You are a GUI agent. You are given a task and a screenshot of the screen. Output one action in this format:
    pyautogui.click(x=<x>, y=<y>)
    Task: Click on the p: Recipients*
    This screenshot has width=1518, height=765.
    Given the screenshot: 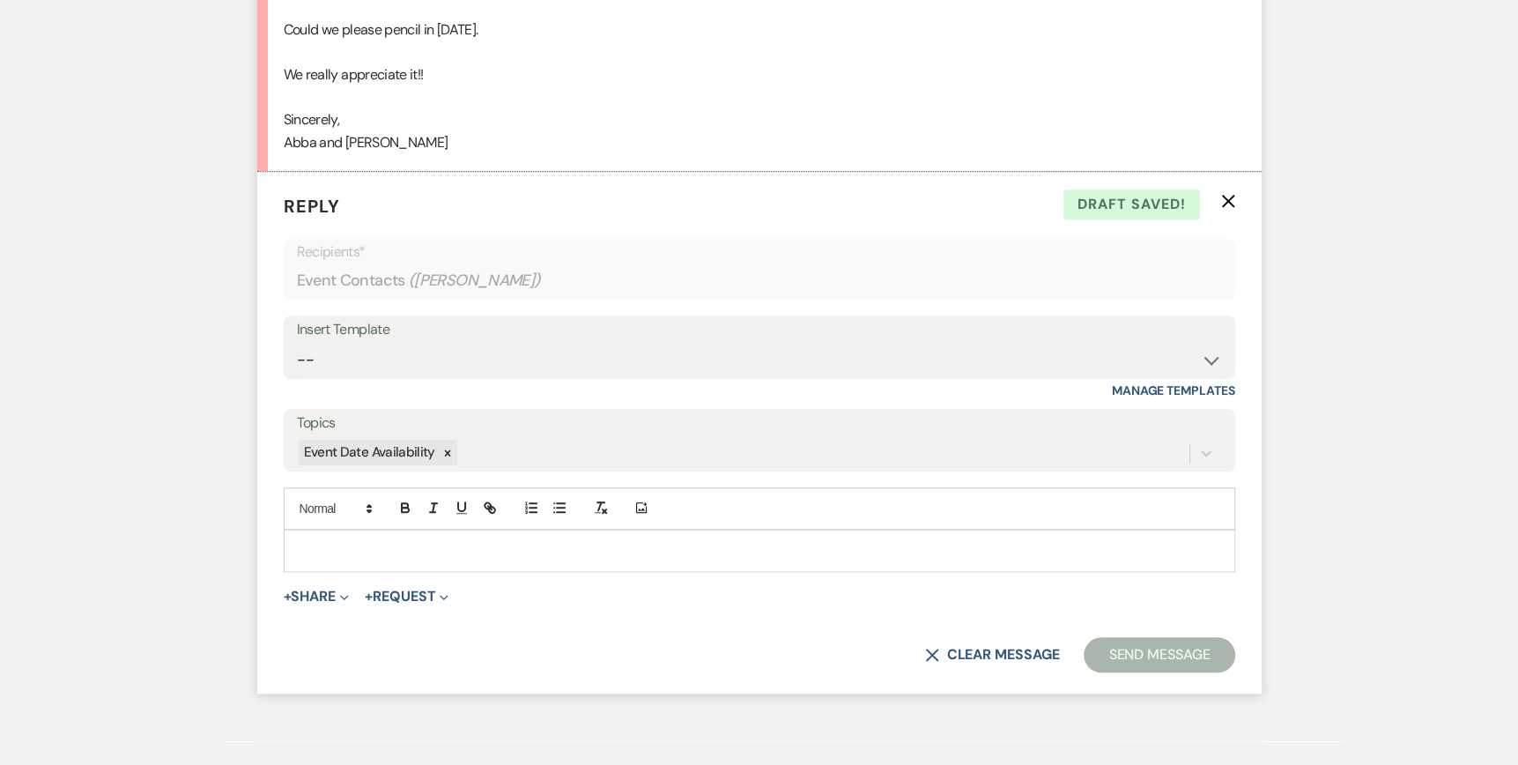 What is the action you would take?
    pyautogui.click(x=759, y=252)
    